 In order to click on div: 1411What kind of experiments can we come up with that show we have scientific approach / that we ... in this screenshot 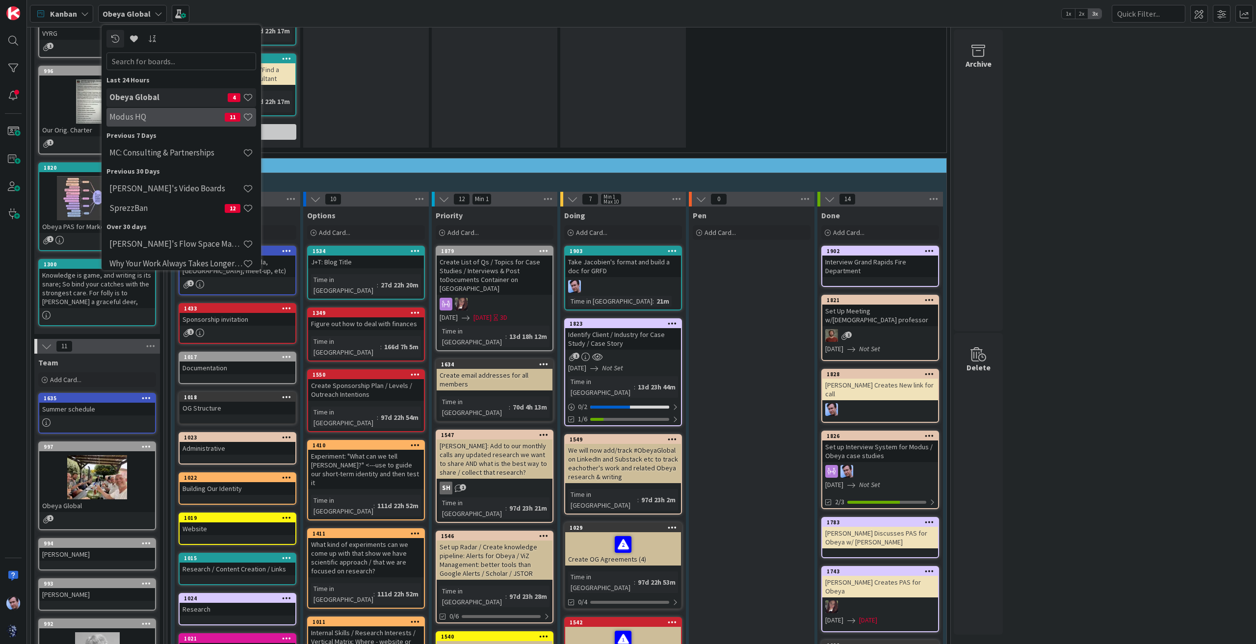, I will do `click(366, 553)`.